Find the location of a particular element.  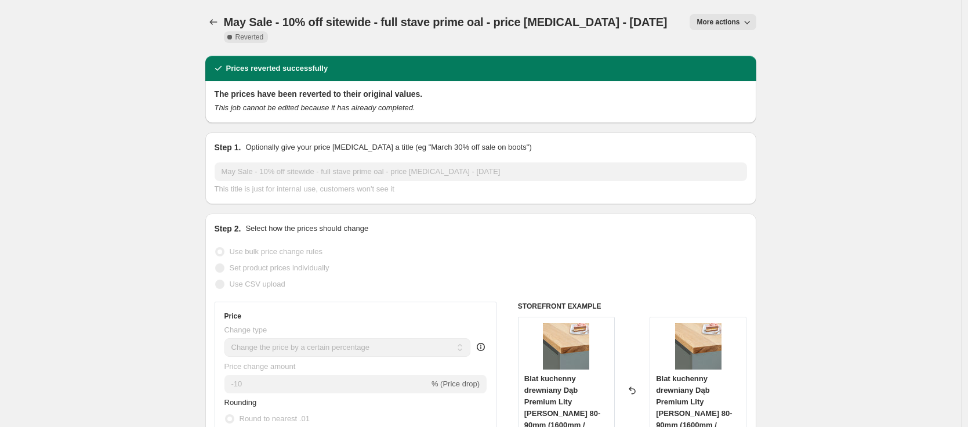

span: Use bulk price change rules is located at coordinates (276, 251).